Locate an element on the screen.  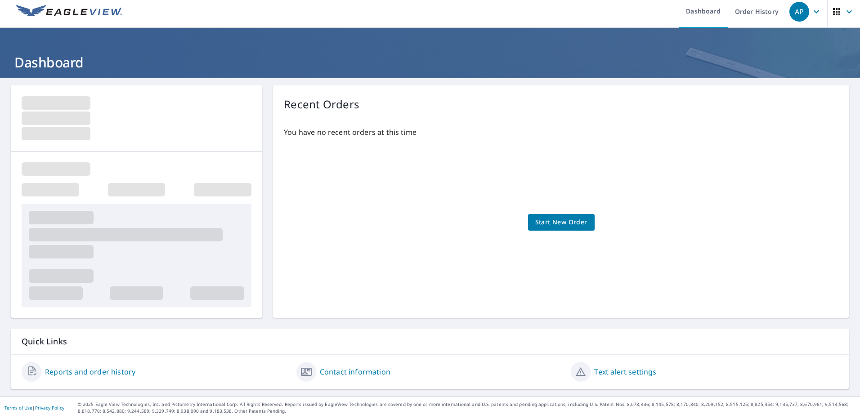
a: Contact information is located at coordinates (355, 372).